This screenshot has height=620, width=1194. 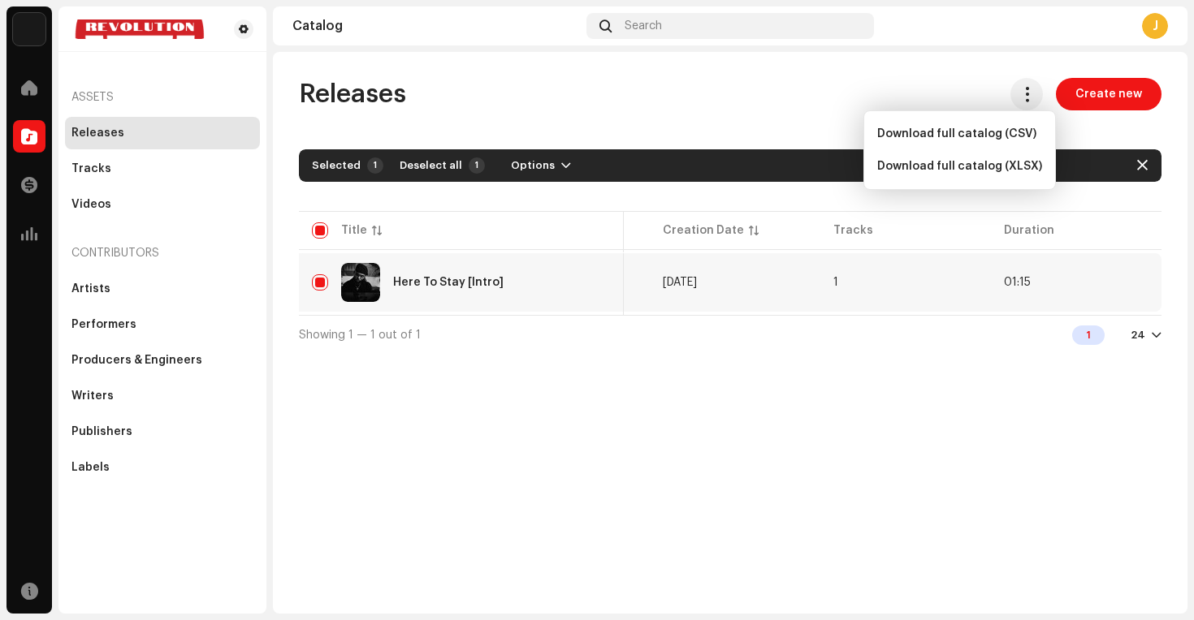 What do you see at coordinates (360, 335) in the screenshot?
I see `span: Showing 1 — 1 out of 1` at bounding box center [360, 335].